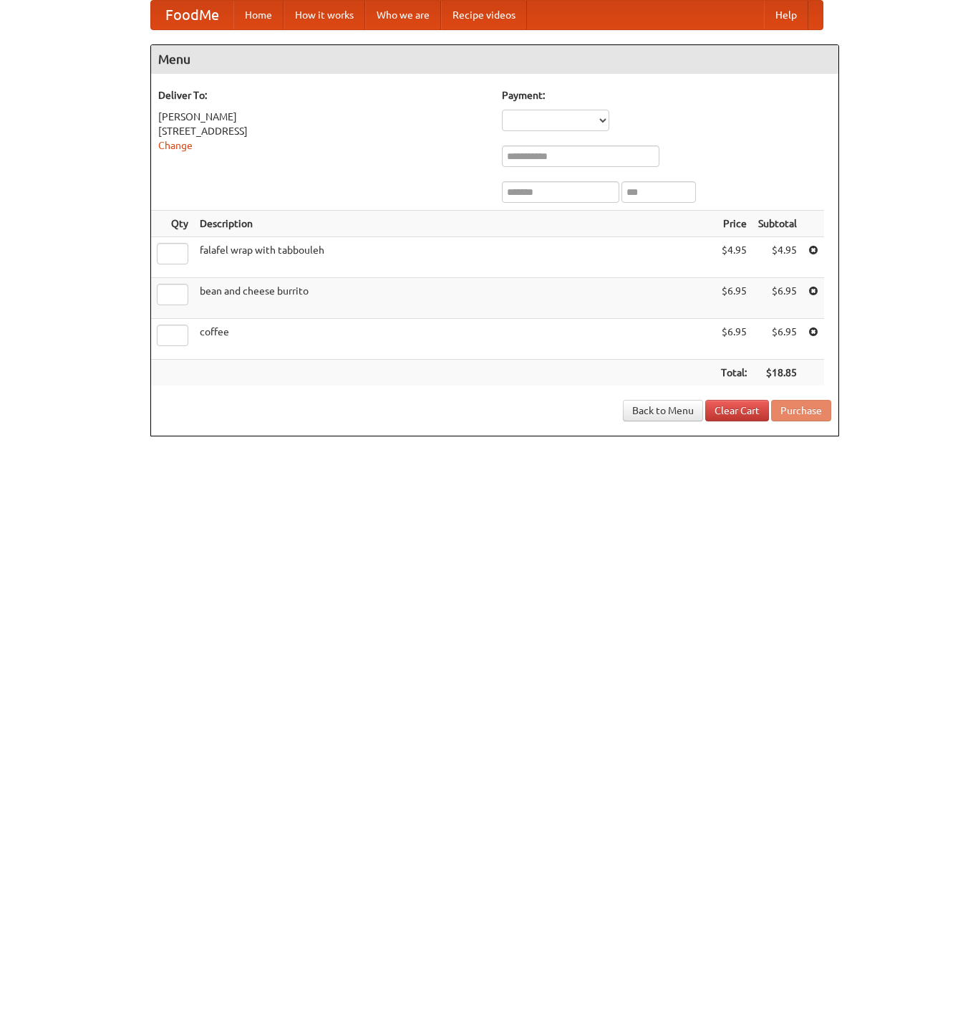 The image size is (973, 1014). I want to click on a: Who we are, so click(403, 15).